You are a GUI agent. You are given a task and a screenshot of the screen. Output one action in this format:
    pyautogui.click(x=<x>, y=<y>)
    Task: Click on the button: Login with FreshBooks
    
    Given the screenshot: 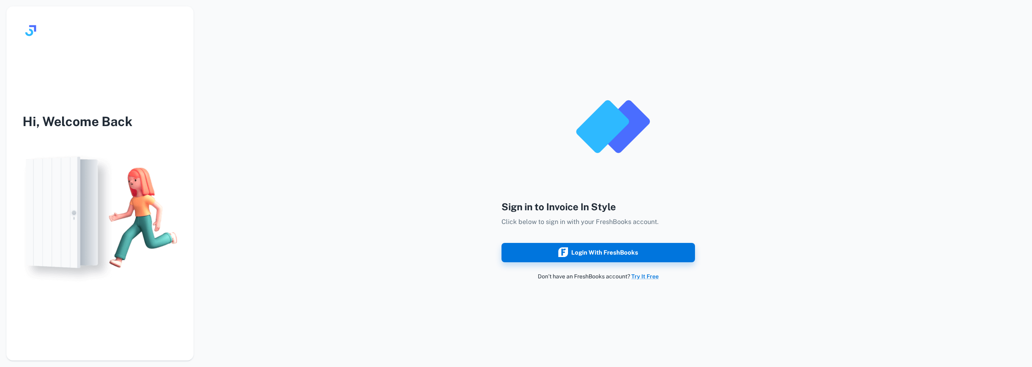 What is the action you would take?
    pyautogui.click(x=598, y=253)
    